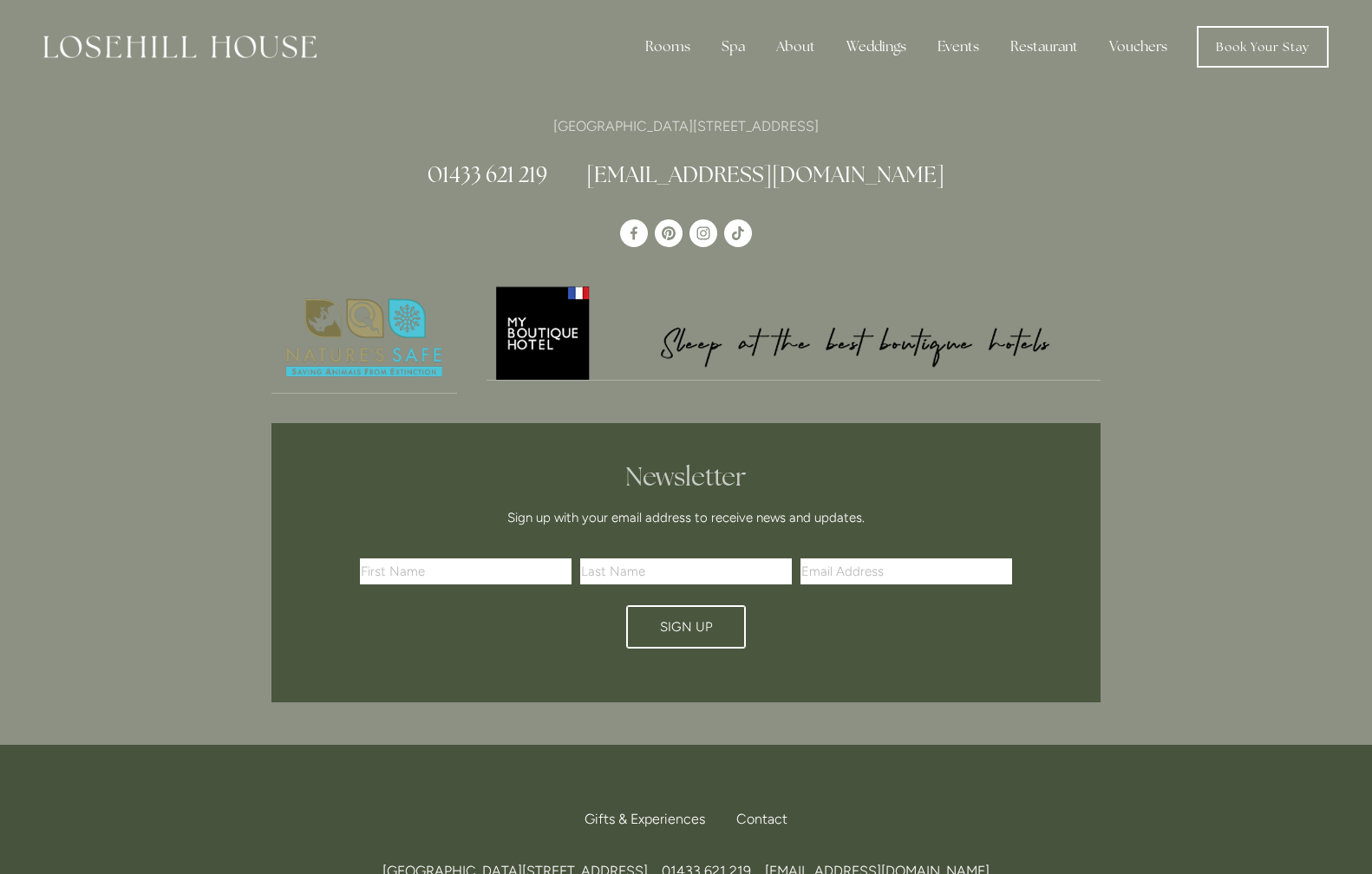 The width and height of the screenshot is (1372, 874). Describe the element at coordinates (645, 818) in the screenshot. I see `span: Gifts & Experiences` at that location.